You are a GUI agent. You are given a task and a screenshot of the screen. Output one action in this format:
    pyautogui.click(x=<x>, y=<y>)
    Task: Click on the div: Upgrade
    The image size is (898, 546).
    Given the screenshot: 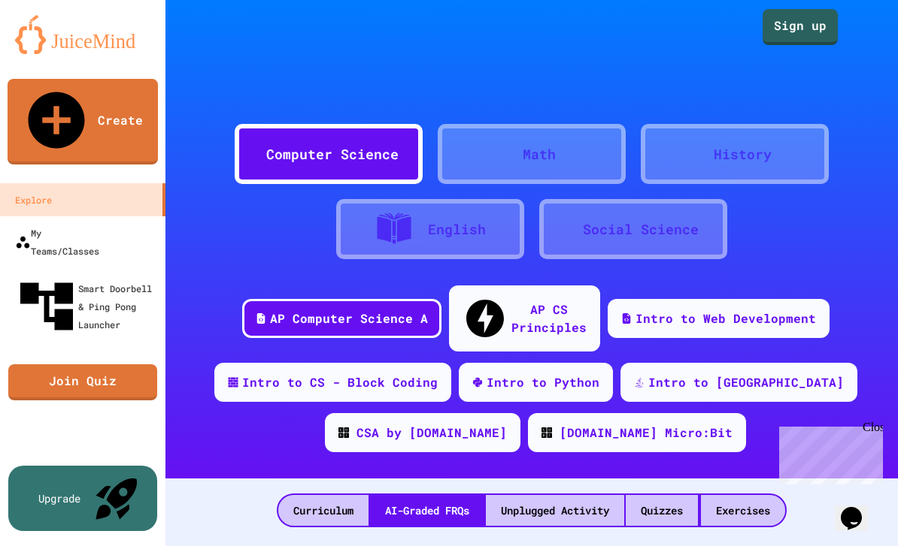 What is the action you would take?
    pyautogui.click(x=59, y=498)
    